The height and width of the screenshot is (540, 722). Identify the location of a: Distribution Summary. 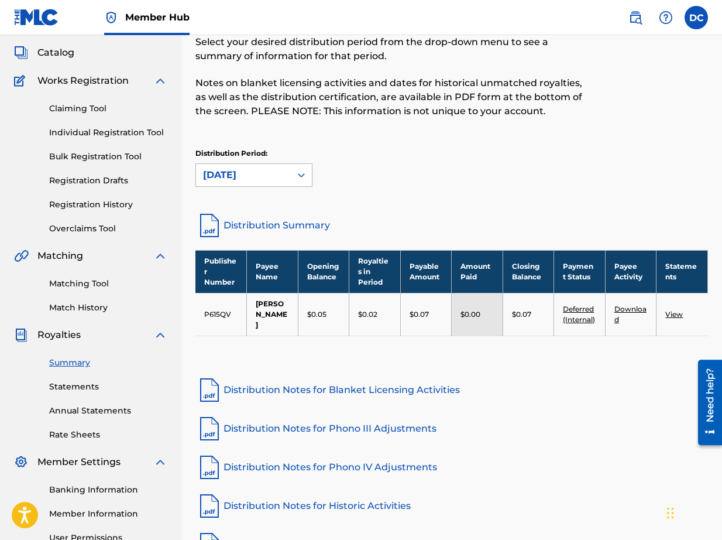
(452, 225).